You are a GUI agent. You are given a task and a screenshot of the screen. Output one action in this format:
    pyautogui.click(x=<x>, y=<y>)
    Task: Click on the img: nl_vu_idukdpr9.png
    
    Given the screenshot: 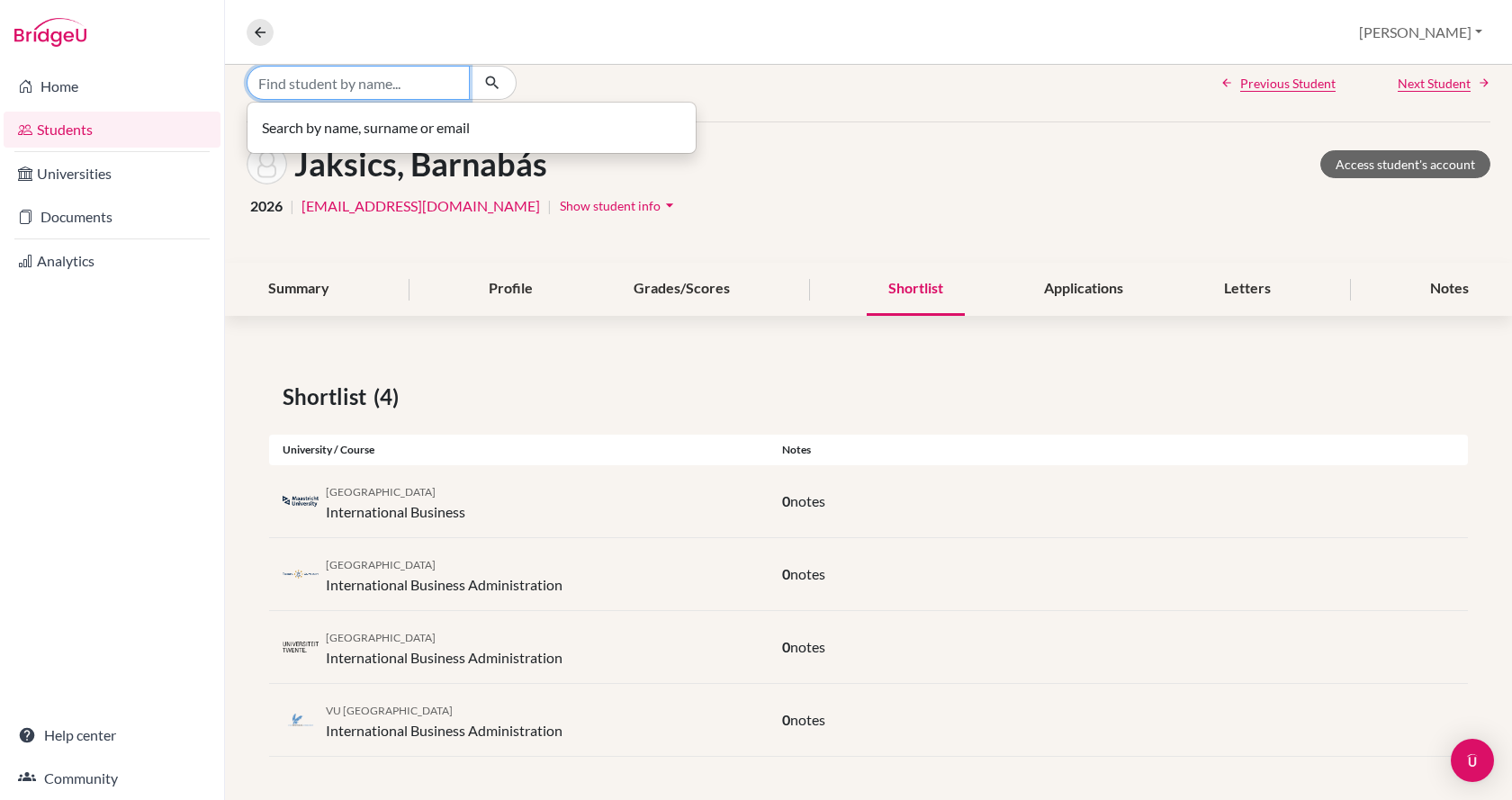 What is the action you would take?
    pyautogui.click(x=301, y=720)
    